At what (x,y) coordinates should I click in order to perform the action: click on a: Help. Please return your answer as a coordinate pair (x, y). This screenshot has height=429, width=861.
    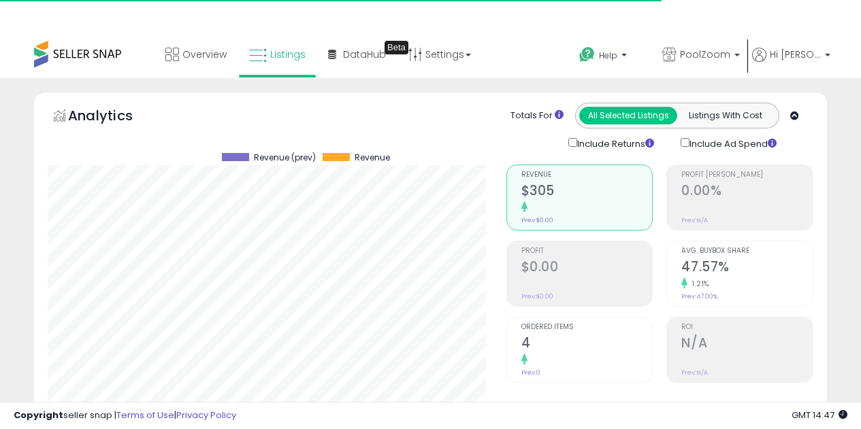
    Looking at the image, I should click on (609, 57).